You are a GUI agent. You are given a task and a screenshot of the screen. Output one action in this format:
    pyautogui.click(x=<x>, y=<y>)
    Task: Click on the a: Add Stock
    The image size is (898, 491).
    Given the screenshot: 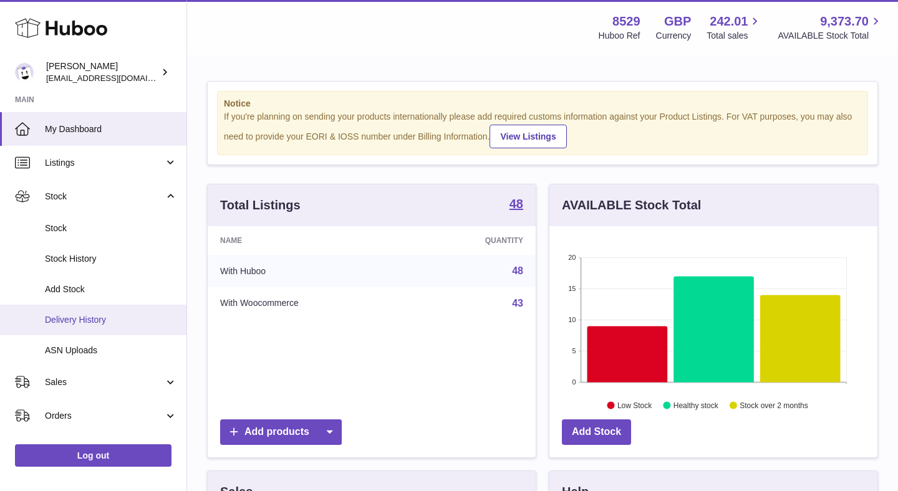 What is the action you would take?
    pyautogui.click(x=596, y=432)
    